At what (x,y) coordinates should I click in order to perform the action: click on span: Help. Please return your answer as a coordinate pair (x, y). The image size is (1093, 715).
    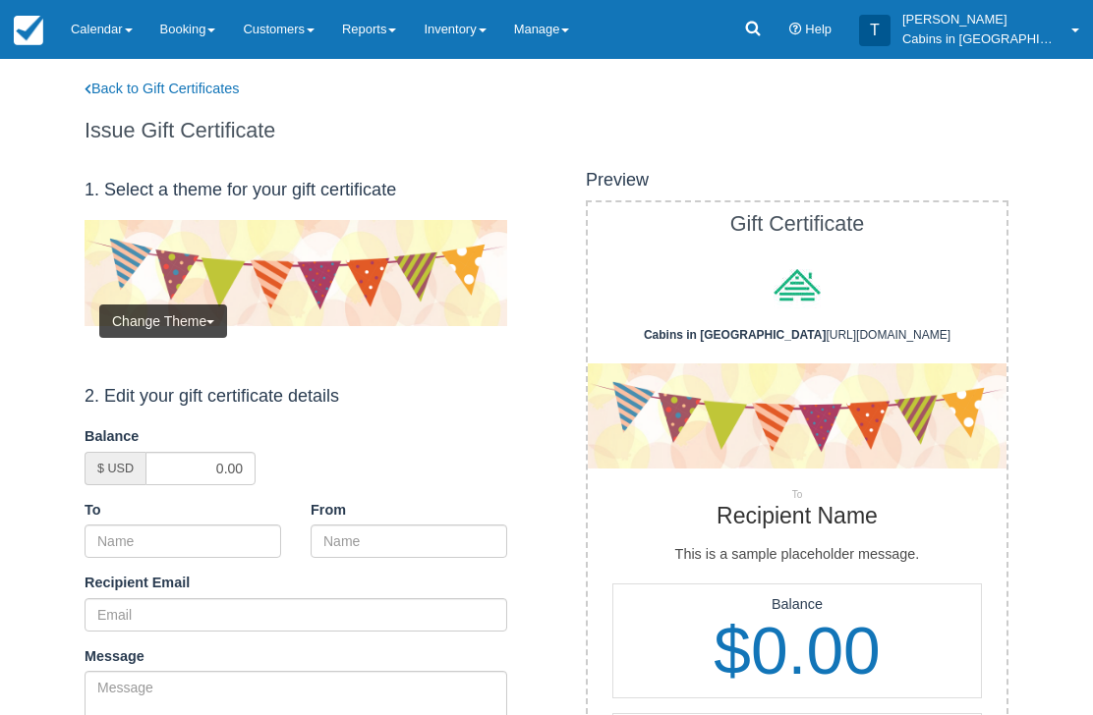
    Looking at the image, I should click on (818, 28).